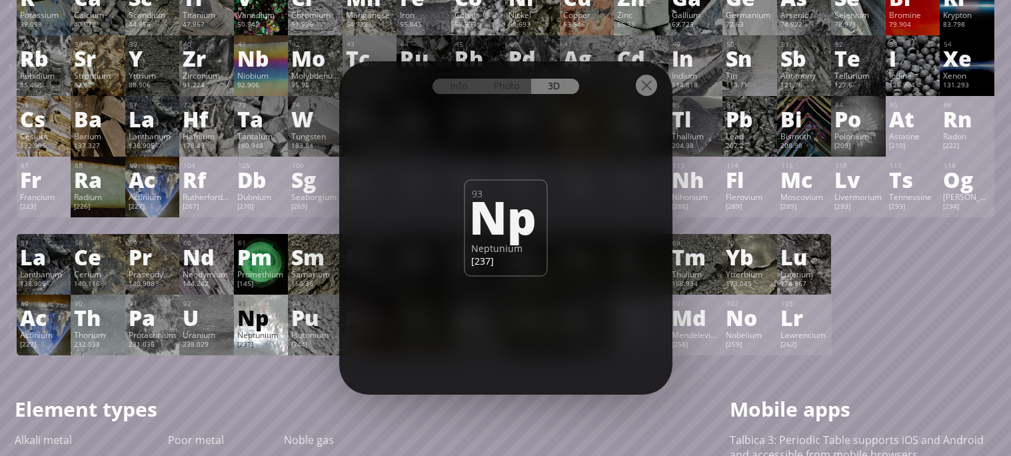 The width and height of the screenshot is (1011, 456). I want to click on div: 85.468, so click(44, 86).